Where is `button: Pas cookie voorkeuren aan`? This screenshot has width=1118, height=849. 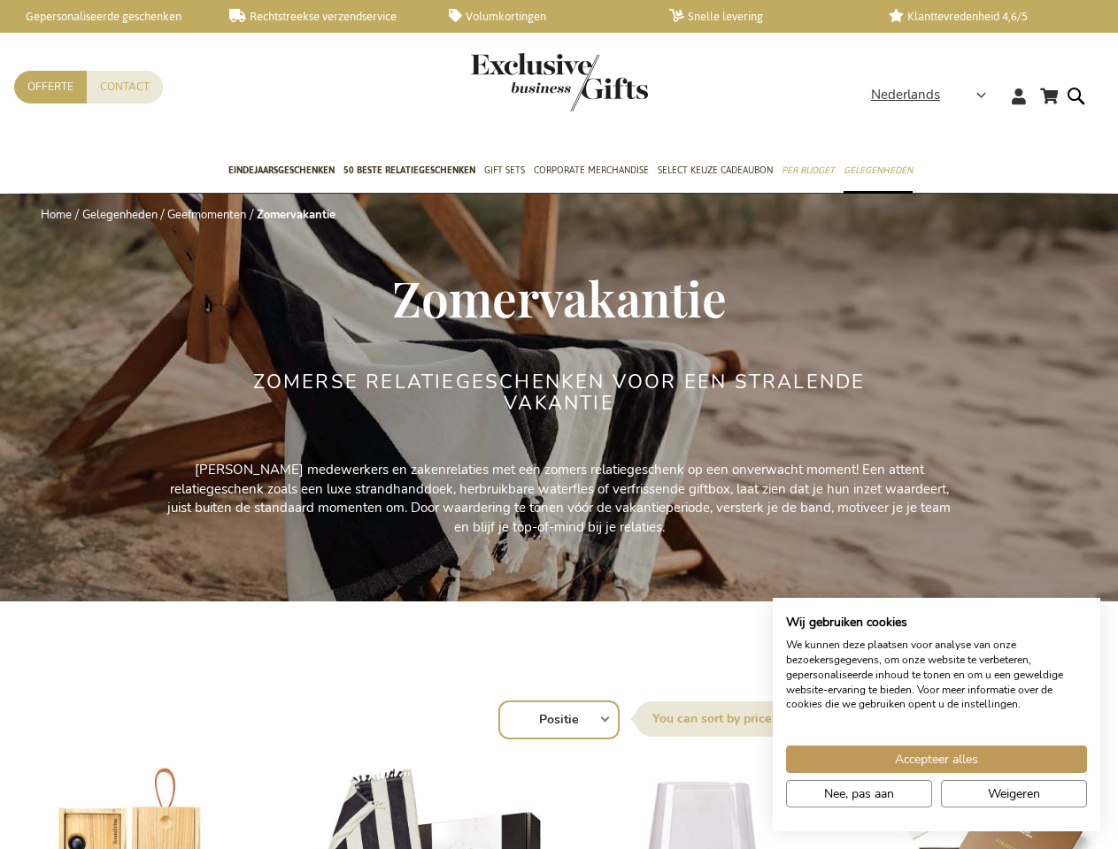
button: Pas cookie voorkeuren aan is located at coordinates (858, 794).